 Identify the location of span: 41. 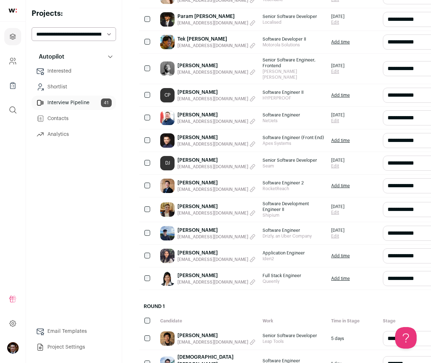
(106, 103).